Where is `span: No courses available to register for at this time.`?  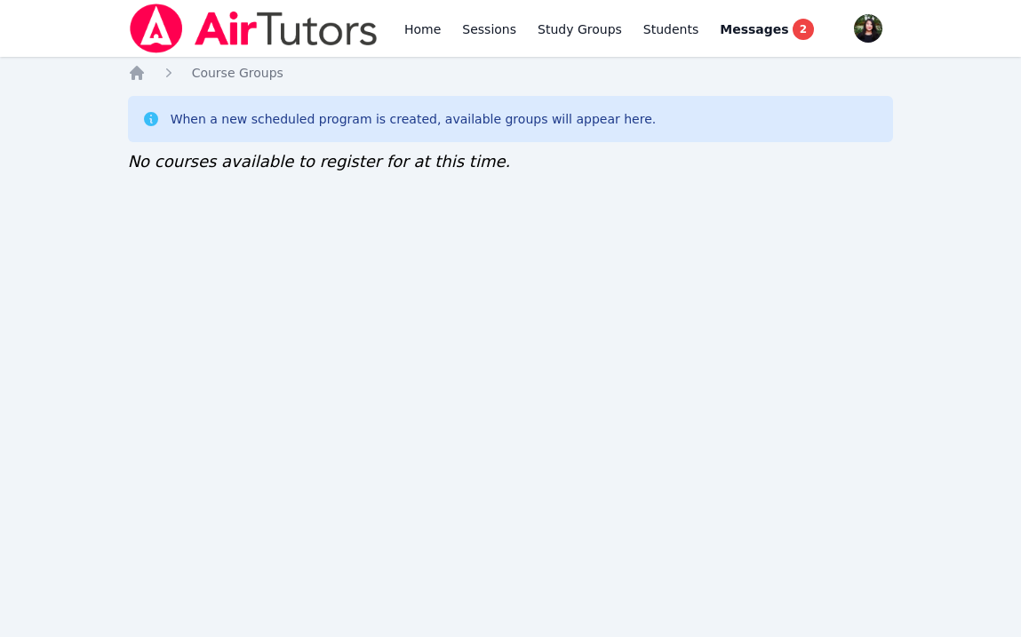
span: No courses available to register for at this time. is located at coordinates (319, 161).